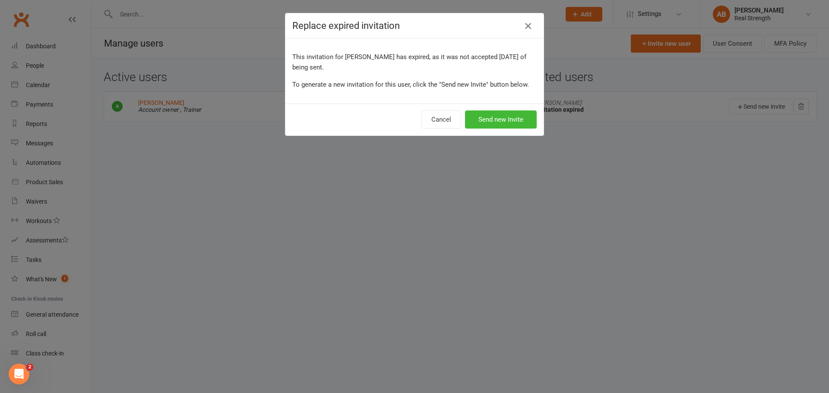  What do you see at coordinates (528, 26) in the screenshot?
I see `button: Close` at bounding box center [528, 26].